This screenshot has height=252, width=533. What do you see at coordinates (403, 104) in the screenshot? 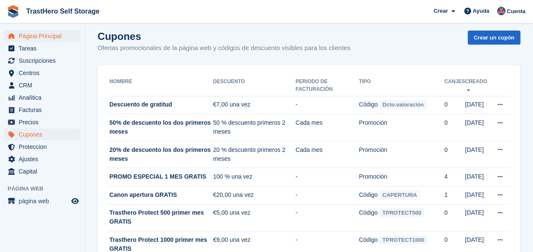
I see `span: Dcto.valoración` at bounding box center [403, 104].